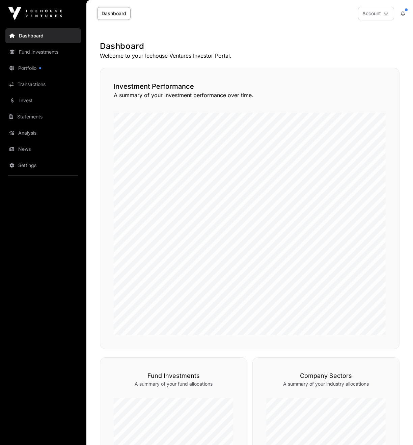 This screenshot has width=413, height=445. I want to click on h3: Company Sectors, so click(326, 376).